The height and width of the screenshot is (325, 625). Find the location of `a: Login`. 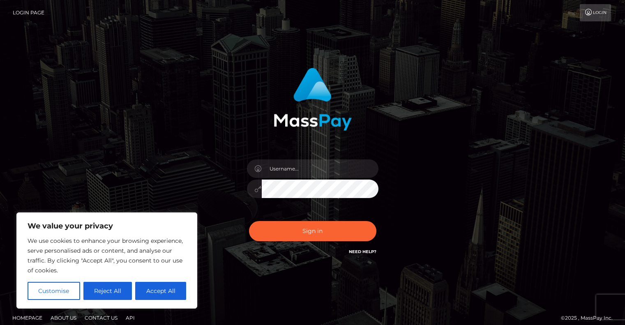

a: Login is located at coordinates (596, 13).